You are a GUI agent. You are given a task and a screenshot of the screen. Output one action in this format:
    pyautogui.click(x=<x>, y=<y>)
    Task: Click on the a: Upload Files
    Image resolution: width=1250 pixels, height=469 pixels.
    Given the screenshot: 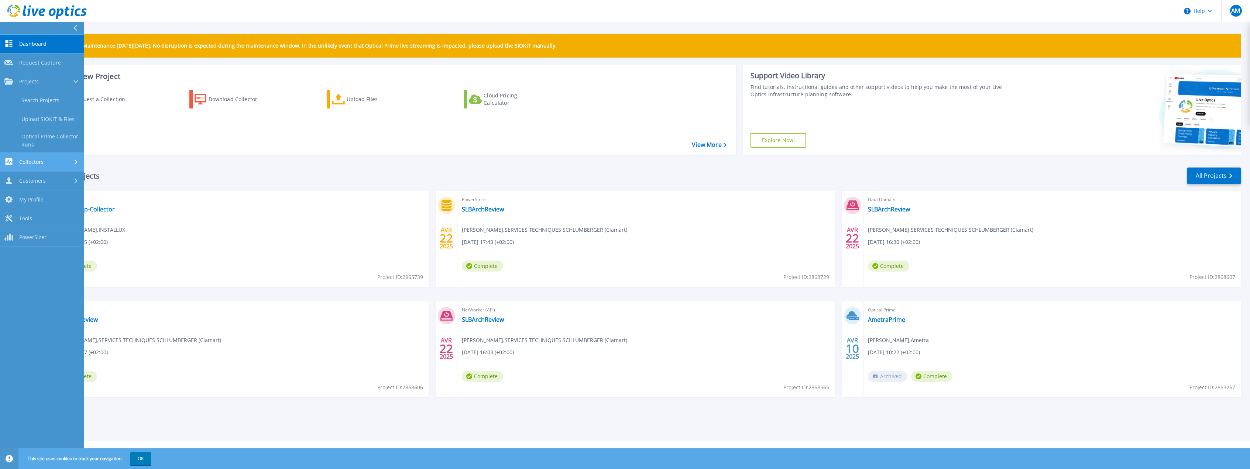 What is the action you would take?
    pyautogui.click(x=368, y=99)
    